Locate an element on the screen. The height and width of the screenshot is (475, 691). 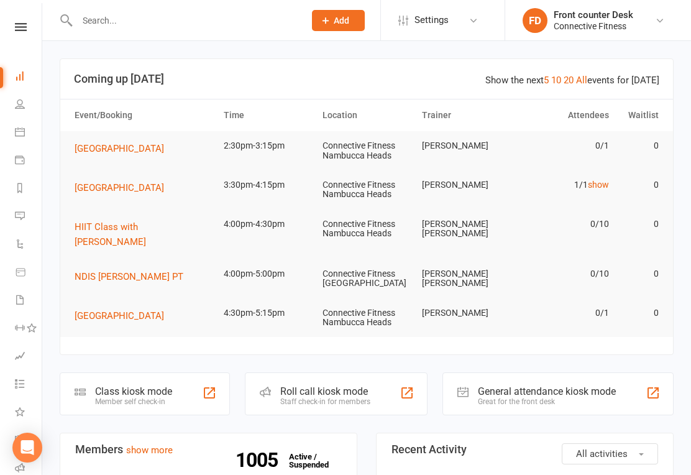
a: 20 is located at coordinates (568, 80).